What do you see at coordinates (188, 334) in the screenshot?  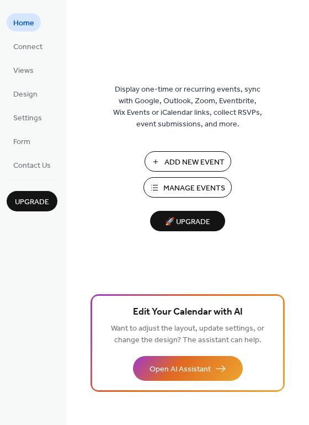 I see `span: Want to adjust the layout, update settings, or change the design? The assistant can help.` at bounding box center [188, 334].